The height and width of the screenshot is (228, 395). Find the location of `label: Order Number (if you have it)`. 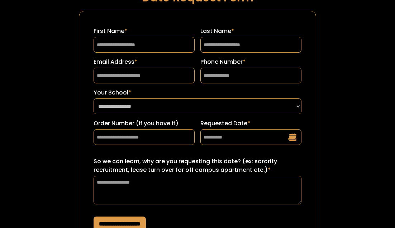

label: Order Number (if you have it) is located at coordinates (144, 124).